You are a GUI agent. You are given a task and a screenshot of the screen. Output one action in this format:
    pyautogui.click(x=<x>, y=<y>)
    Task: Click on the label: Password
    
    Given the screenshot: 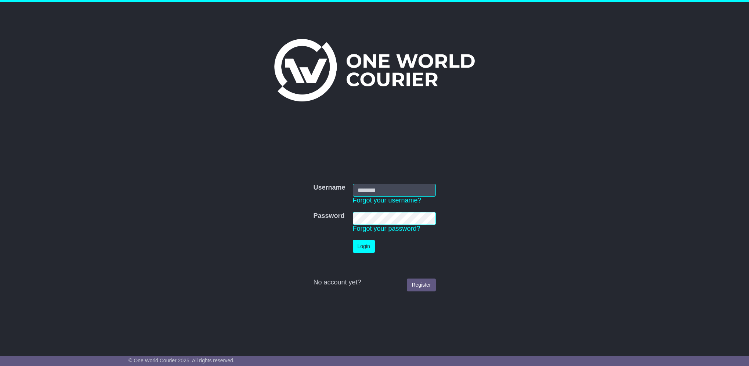 What is the action you would take?
    pyautogui.click(x=329, y=216)
    